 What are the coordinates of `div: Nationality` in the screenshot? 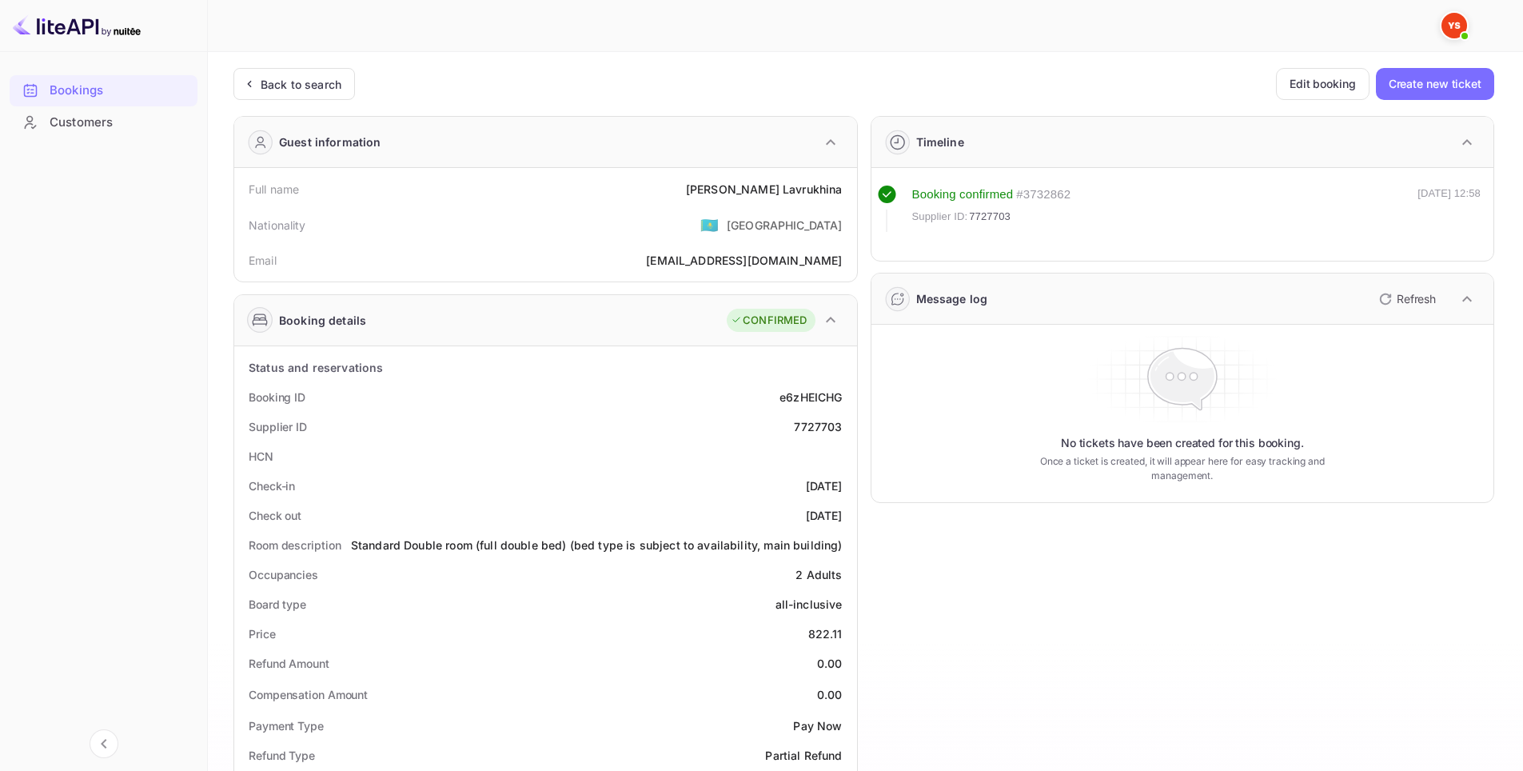 It's located at (277, 225).